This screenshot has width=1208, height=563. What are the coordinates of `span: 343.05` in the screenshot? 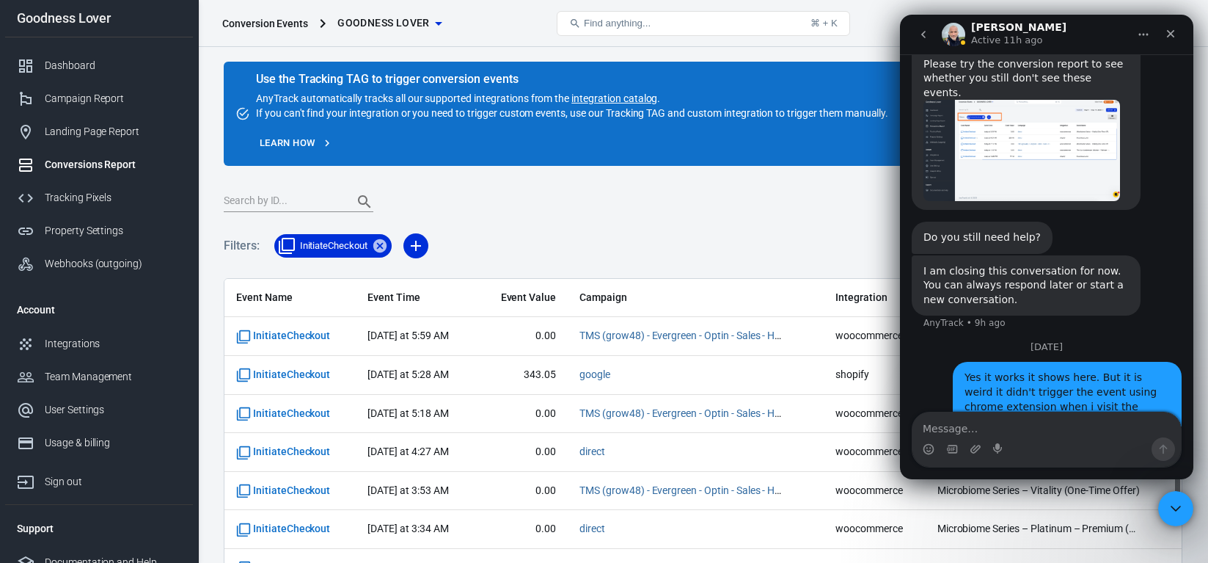 It's located at (524, 375).